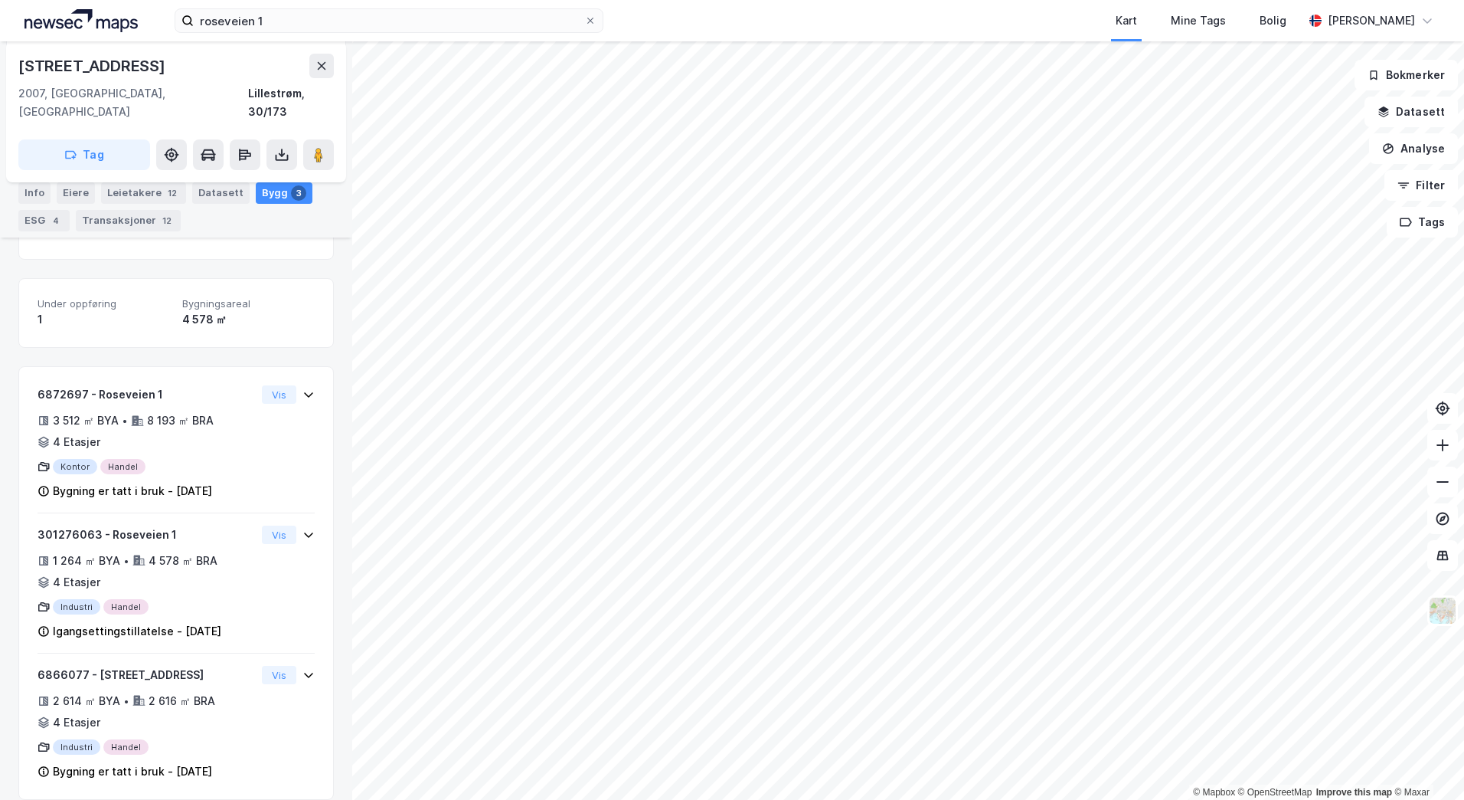 This screenshot has width=1464, height=800. Describe the element at coordinates (1443, 610) in the screenshot. I see `img: Z` at that location.